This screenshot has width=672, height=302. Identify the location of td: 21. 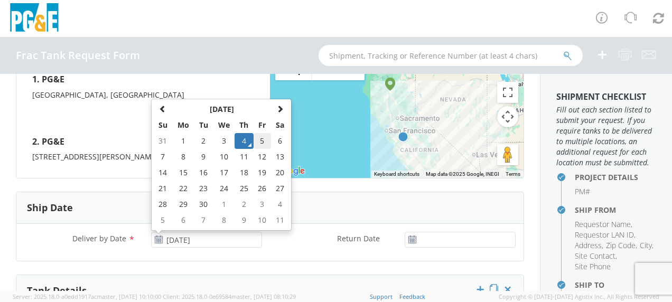
(163, 189).